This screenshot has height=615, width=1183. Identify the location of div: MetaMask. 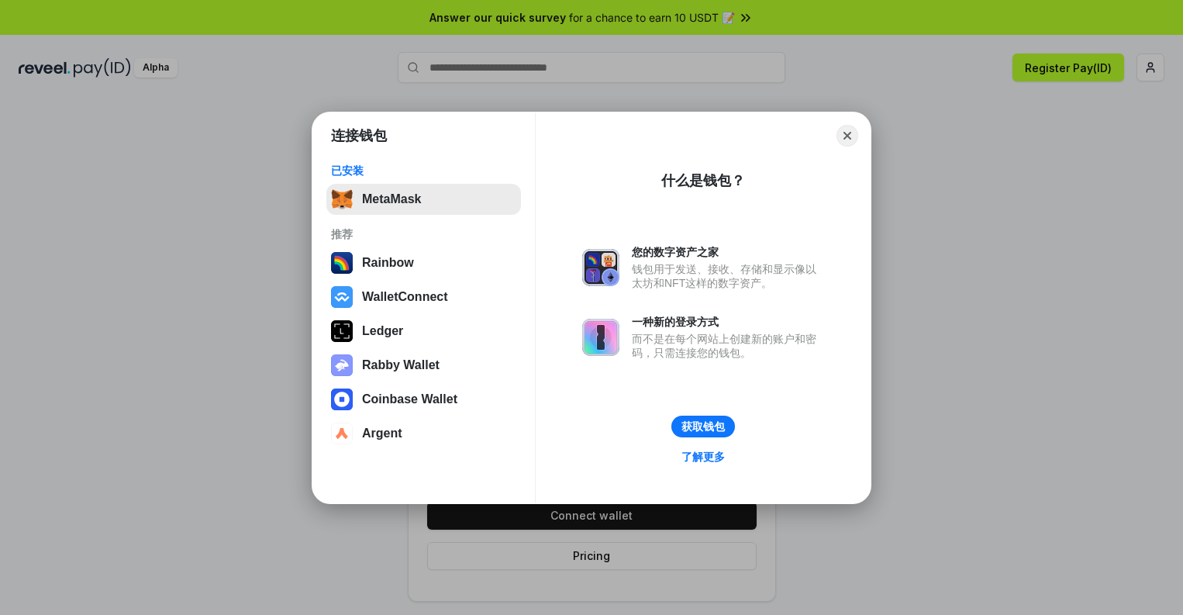
(391, 199).